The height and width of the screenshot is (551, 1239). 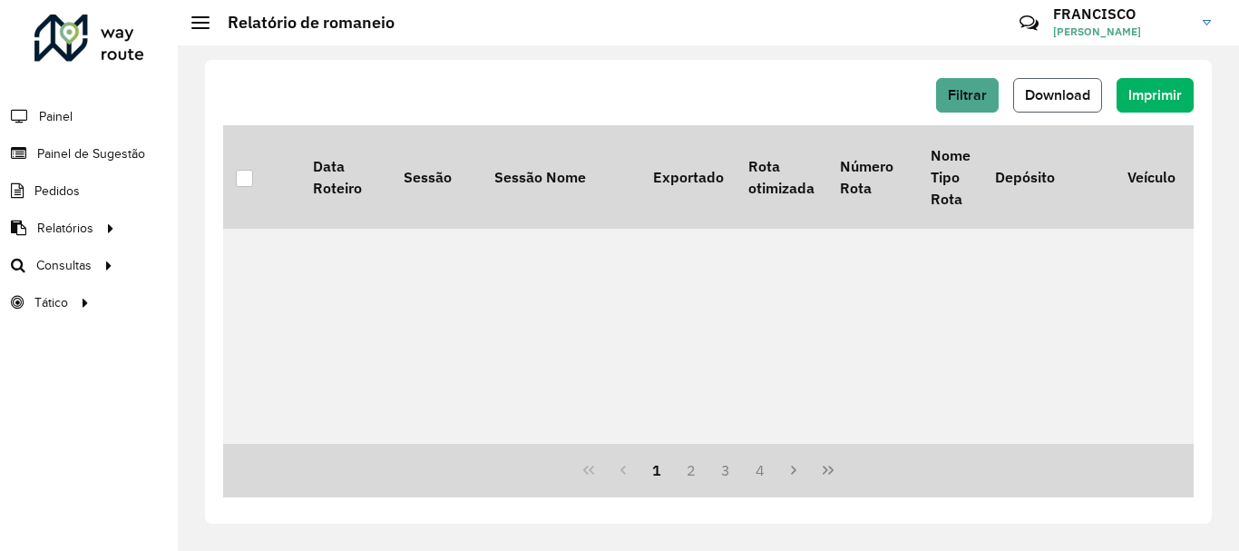 What do you see at coordinates (436, 177) in the screenshot?
I see `th: Sessão` at bounding box center [436, 177].